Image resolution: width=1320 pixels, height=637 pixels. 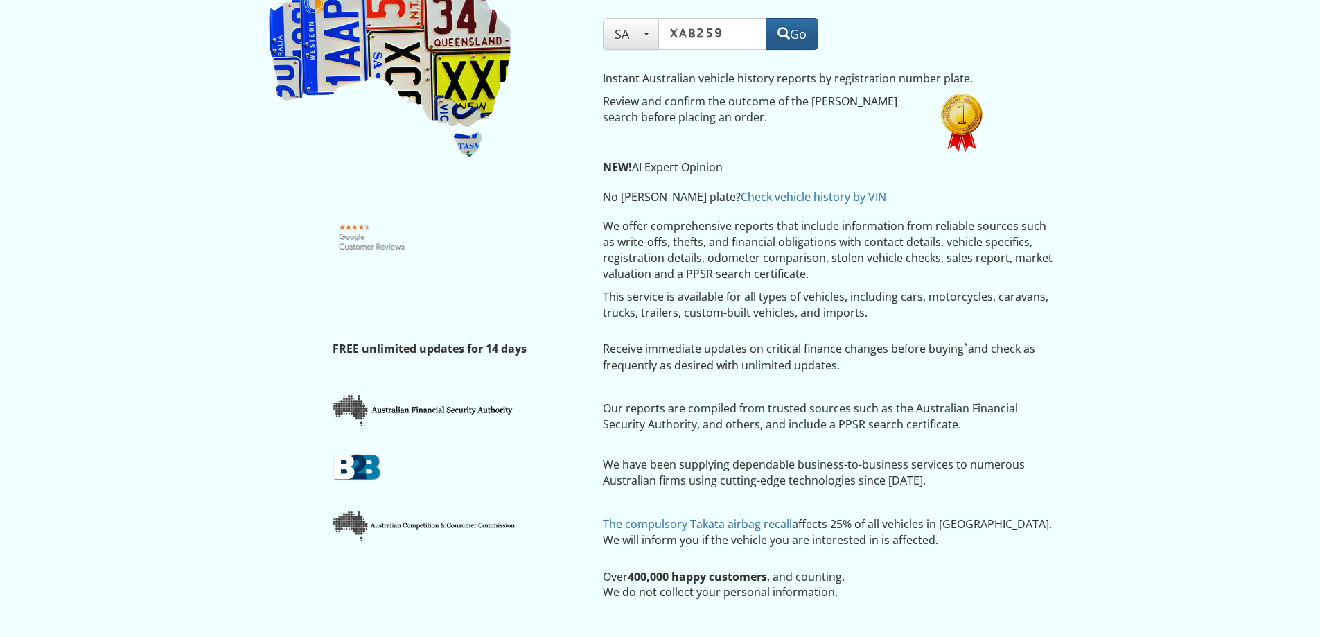 I want to click on button: SA, so click(x=631, y=34).